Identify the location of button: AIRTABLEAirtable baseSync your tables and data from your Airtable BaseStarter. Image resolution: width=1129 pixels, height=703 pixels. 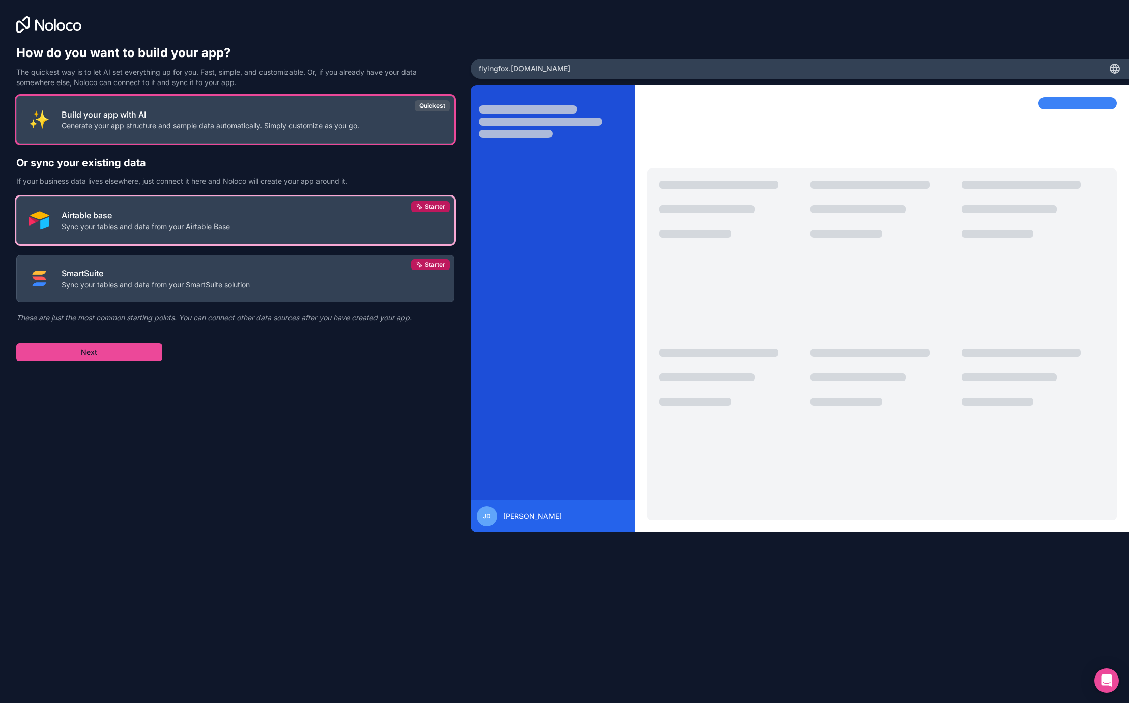
(235, 220).